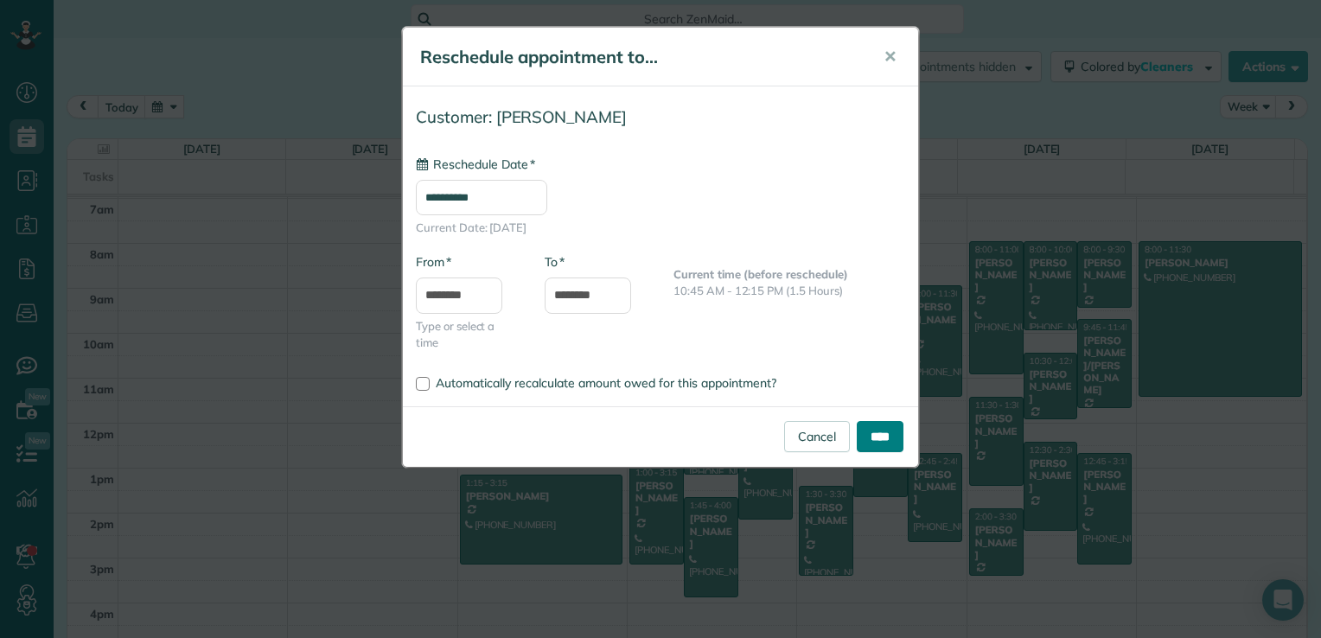  I want to click on span: Type or select a time, so click(467, 335).